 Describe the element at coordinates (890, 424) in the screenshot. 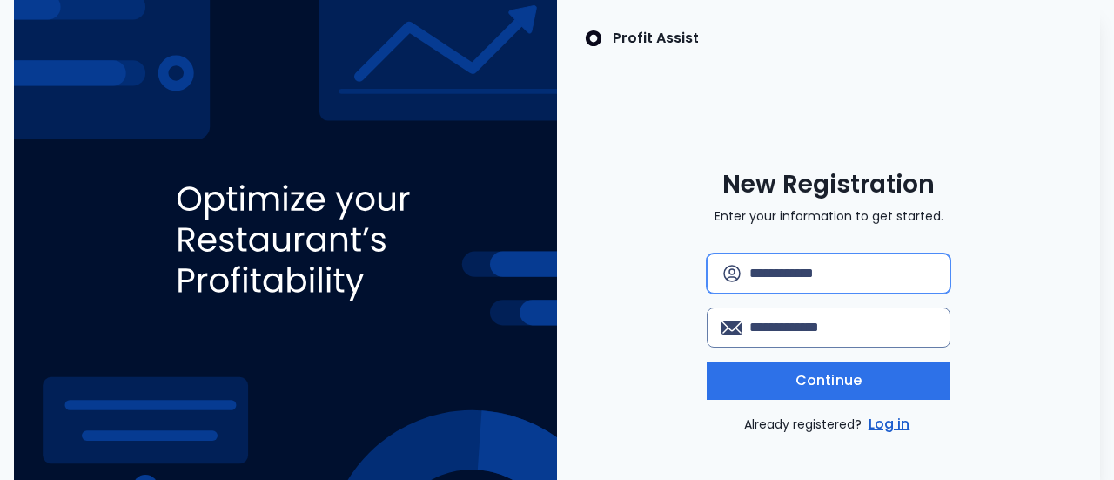

I see `a: Log in` at that location.